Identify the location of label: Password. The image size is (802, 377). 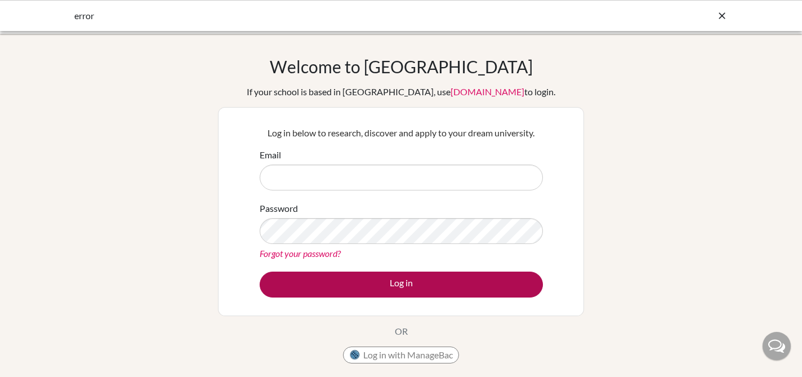
(279, 208).